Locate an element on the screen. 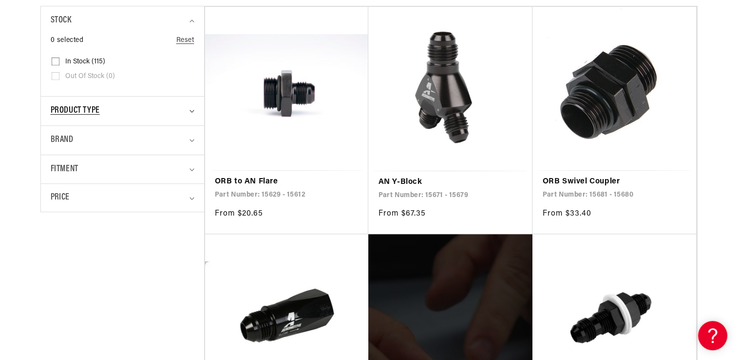 This screenshot has height=360, width=737. a: ORB to AN Flare is located at coordinates (287, 182).